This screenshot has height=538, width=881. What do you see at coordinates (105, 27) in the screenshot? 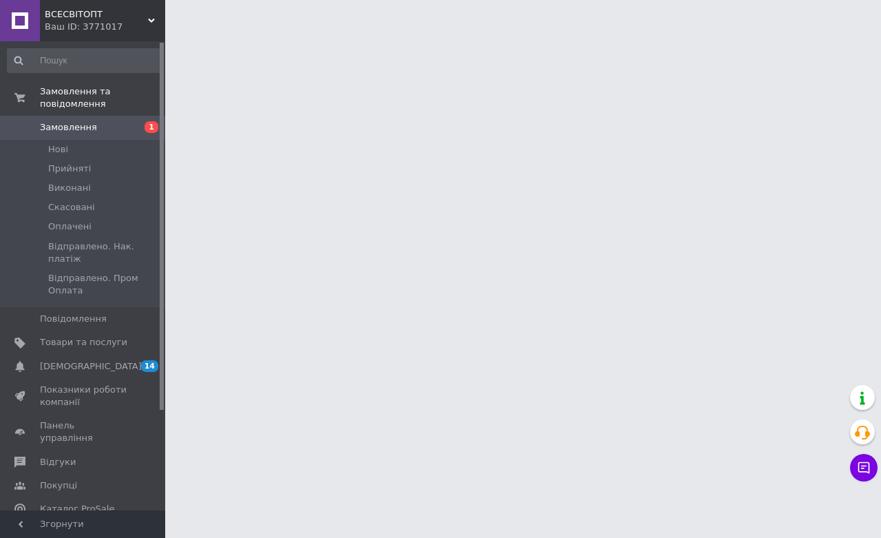
I see `div: Ваш ID: 3771017` at bounding box center [105, 27].